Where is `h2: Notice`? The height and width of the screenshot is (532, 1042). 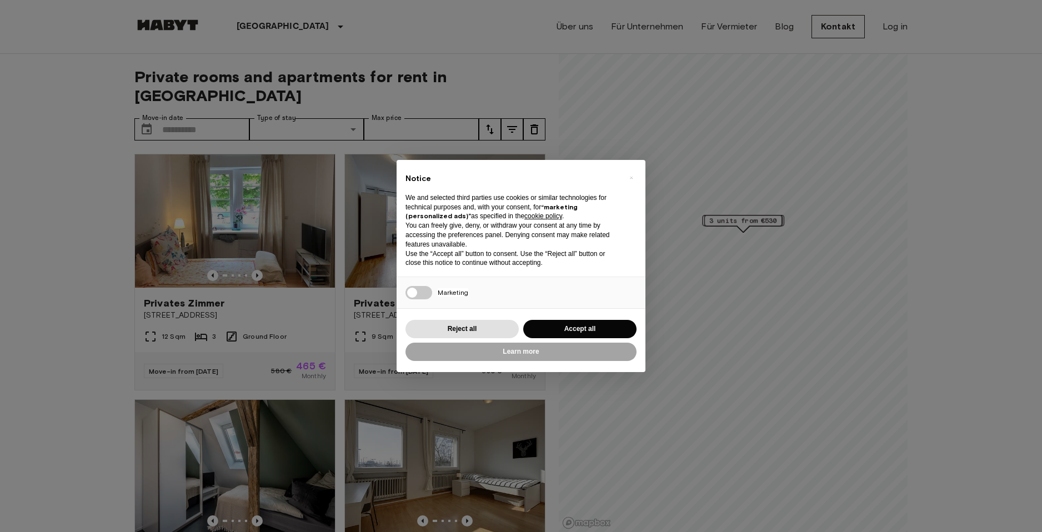
h2: Notice is located at coordinates (512, 179).